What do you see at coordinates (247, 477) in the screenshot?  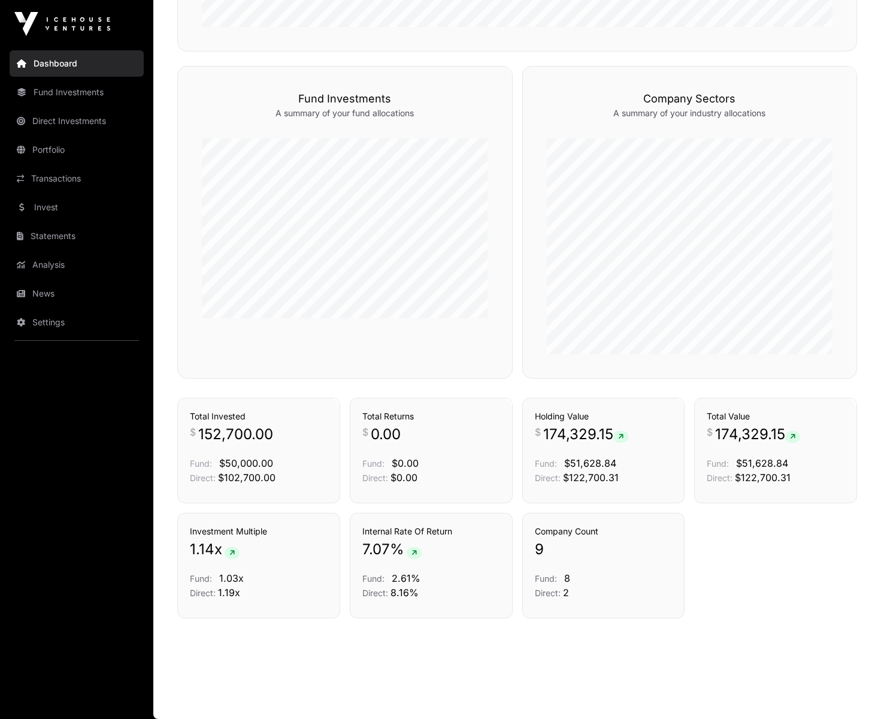 I see `span: $102,700.00` at bounding box center [247, 477].